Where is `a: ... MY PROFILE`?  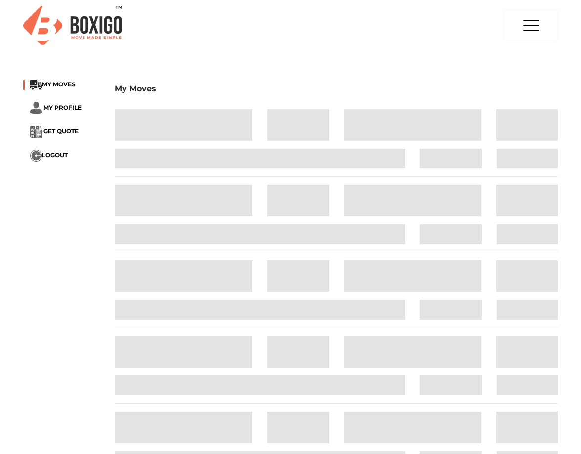 a: ... MY PROFILE is located at coordinates (56, 107).